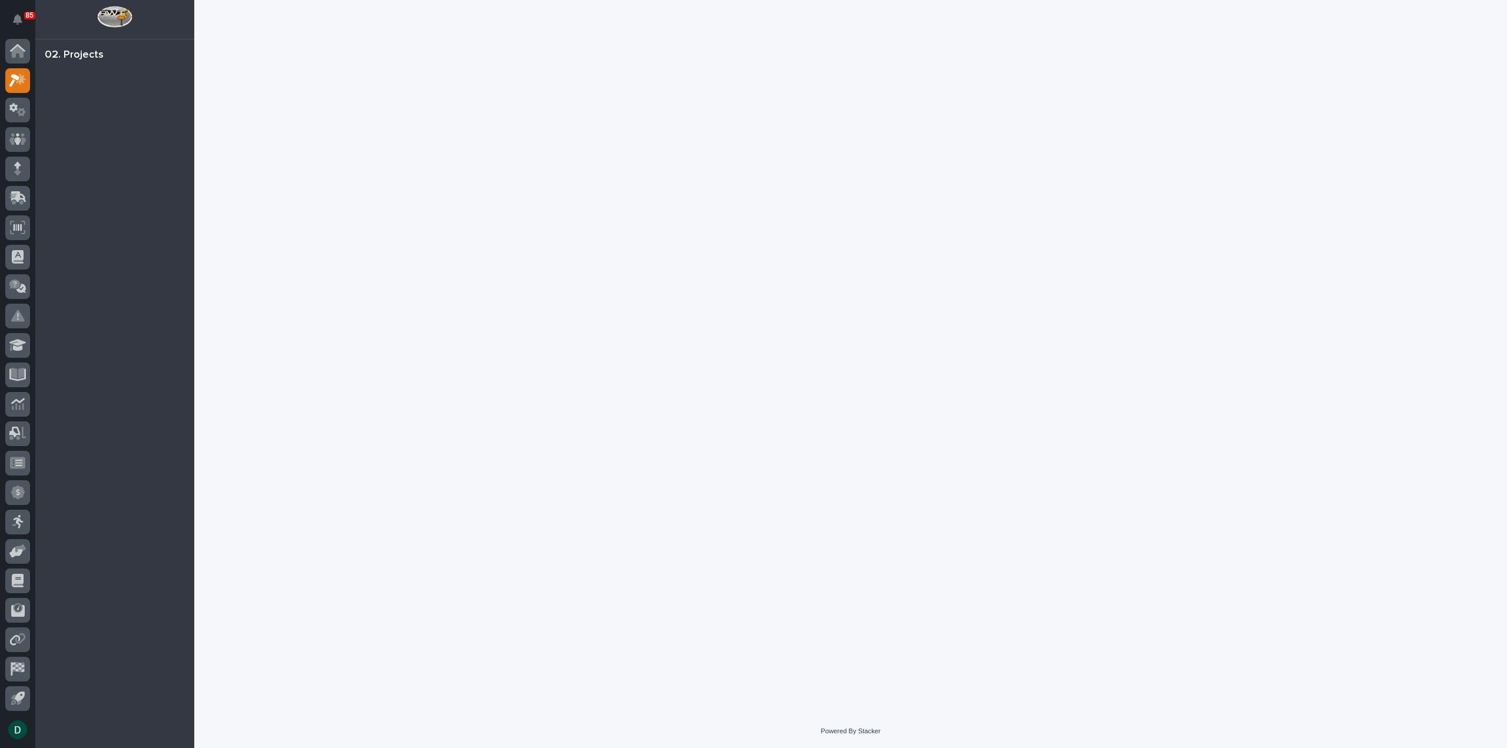 The height and width of the screenshot is (748, 1507). I want to click on button: users-avatar, so click(18, 730).